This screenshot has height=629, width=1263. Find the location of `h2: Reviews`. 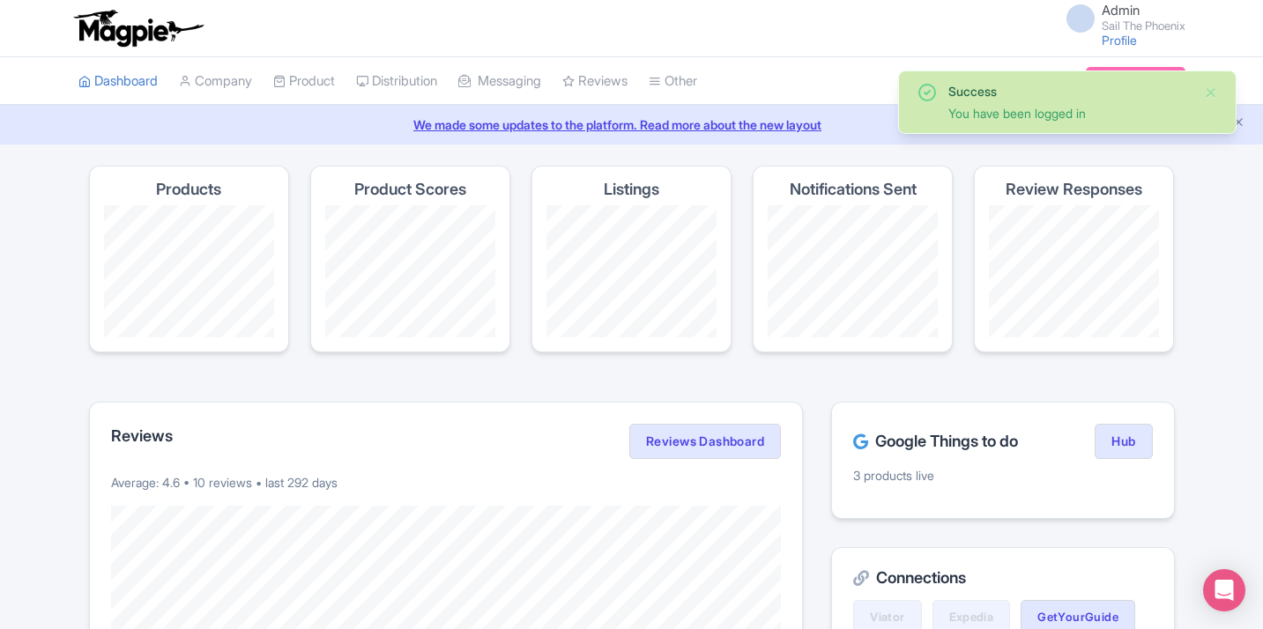

h2: Reviews is located at coordinates (142, 436).